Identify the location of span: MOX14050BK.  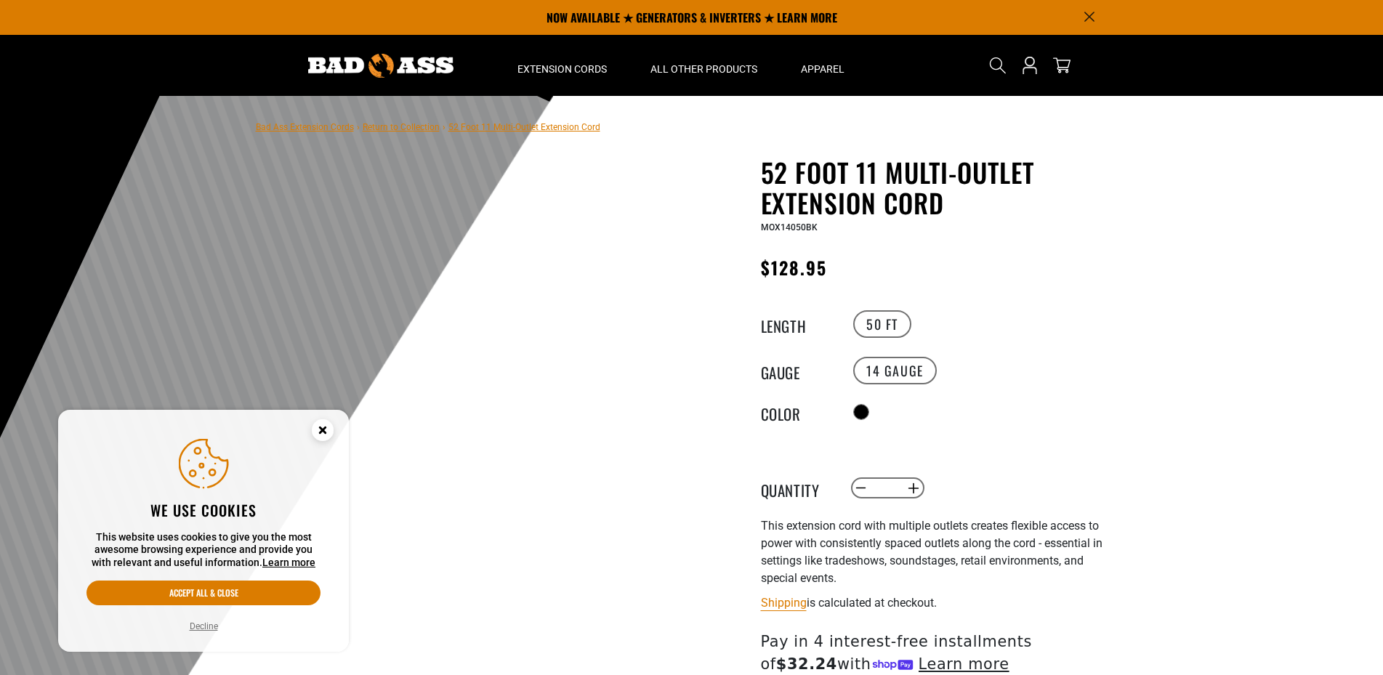
(789, 227).